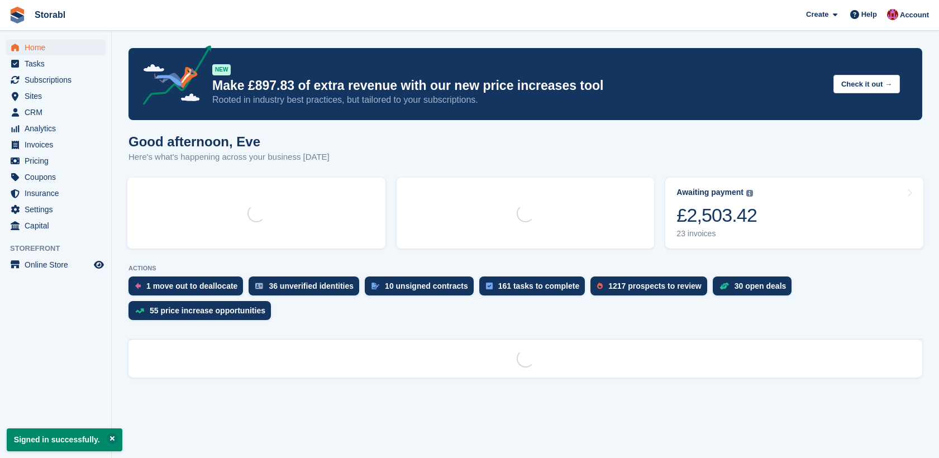 The image size is (939, 458). What do you see at coordinates (600, 286) in the screenshot?
I see `img: prospect-51fa495bee0391a8d652442698ab0144808aea92771e9ea1ae160a38d050c398.svg` at bounding box center [600, 286].